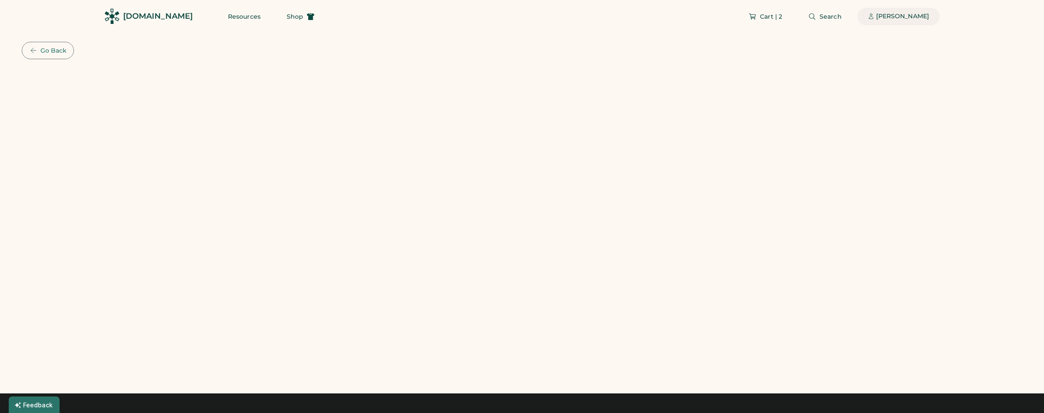  What do you see at coordinates (830, 17) in the screenshot?
I see `span: Search` at bounding box center [830, 17].